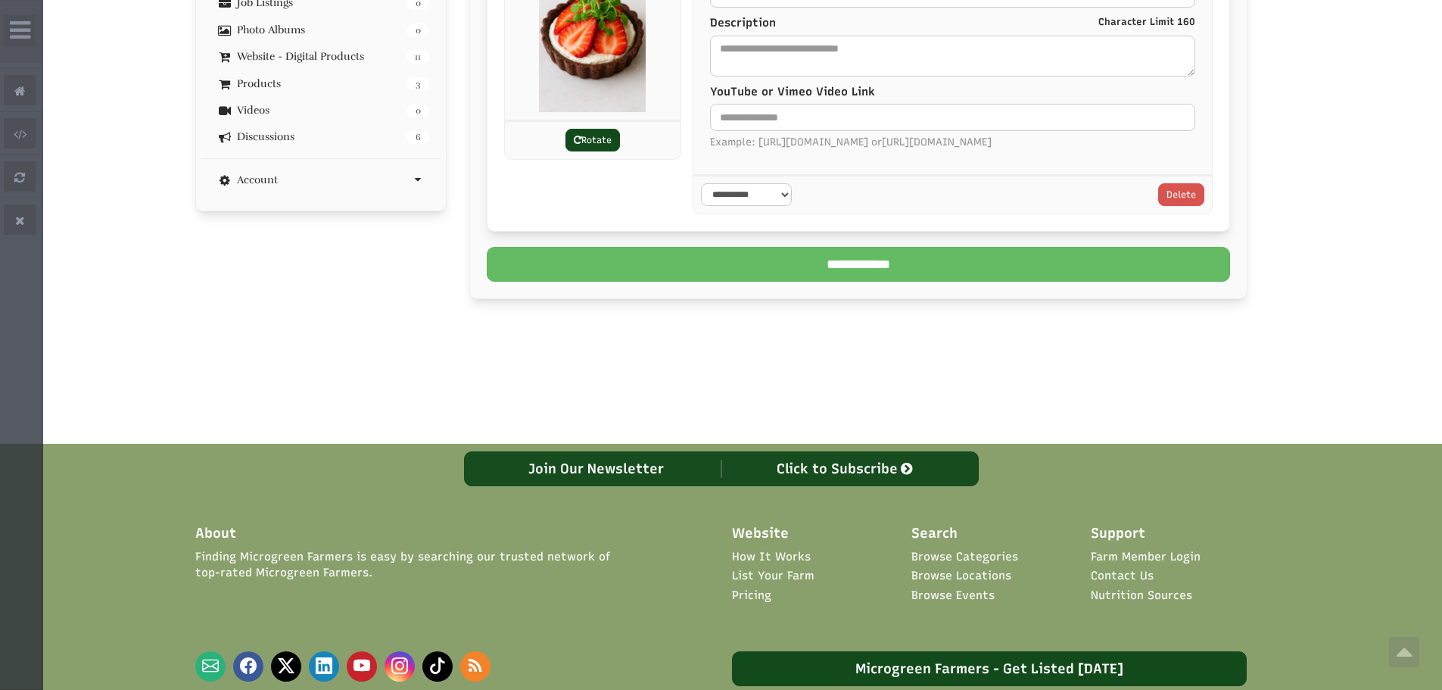 The width and height of the screenshot is (1442, 690). I want to click on a: Account, so click(321, 179).